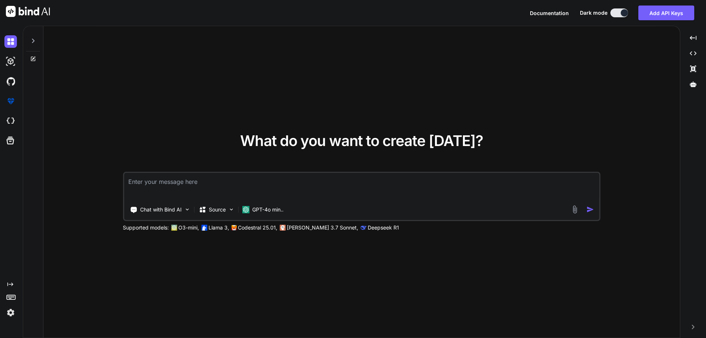 This screenshot has height=338, width=706. What do you see at coordinates (231, 209) in the screenshot?
I see `img: Pick Models` at bounding box center [231, 209].